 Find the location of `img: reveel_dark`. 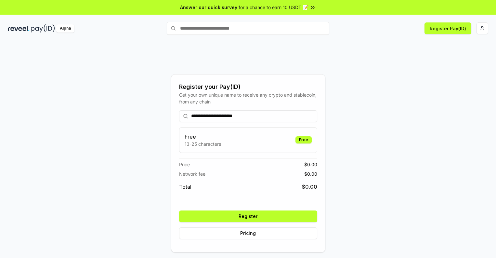

img: reveel_dark is located at coordinates (19, 28).